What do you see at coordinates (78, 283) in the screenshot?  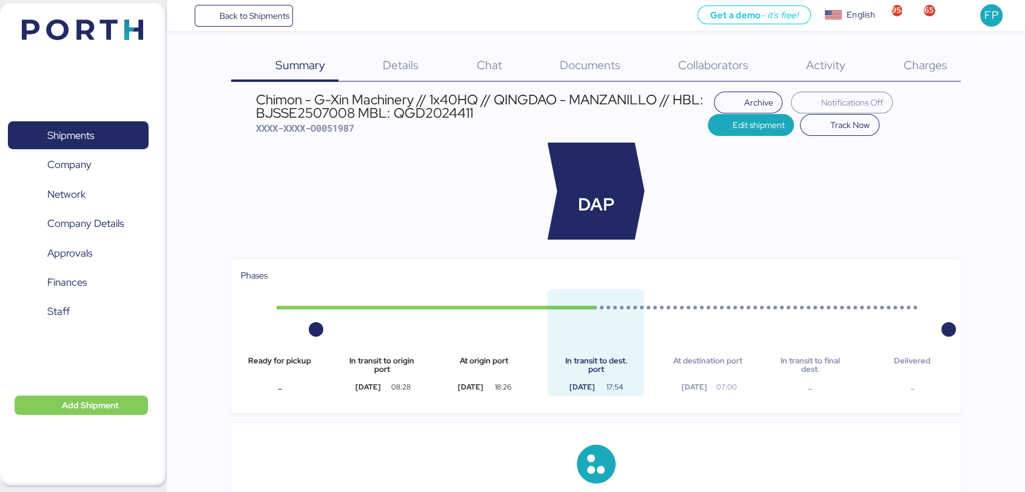 I see `a: Finances` at bounding box center [78, 283].